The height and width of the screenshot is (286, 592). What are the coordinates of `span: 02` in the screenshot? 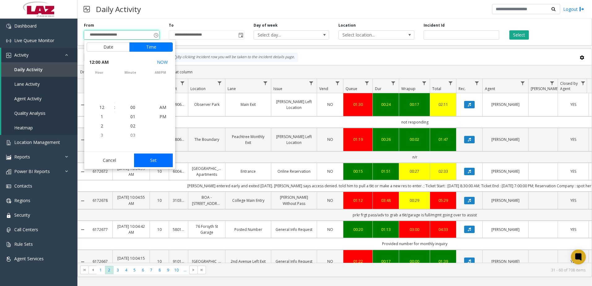 It's located at (133, 126).